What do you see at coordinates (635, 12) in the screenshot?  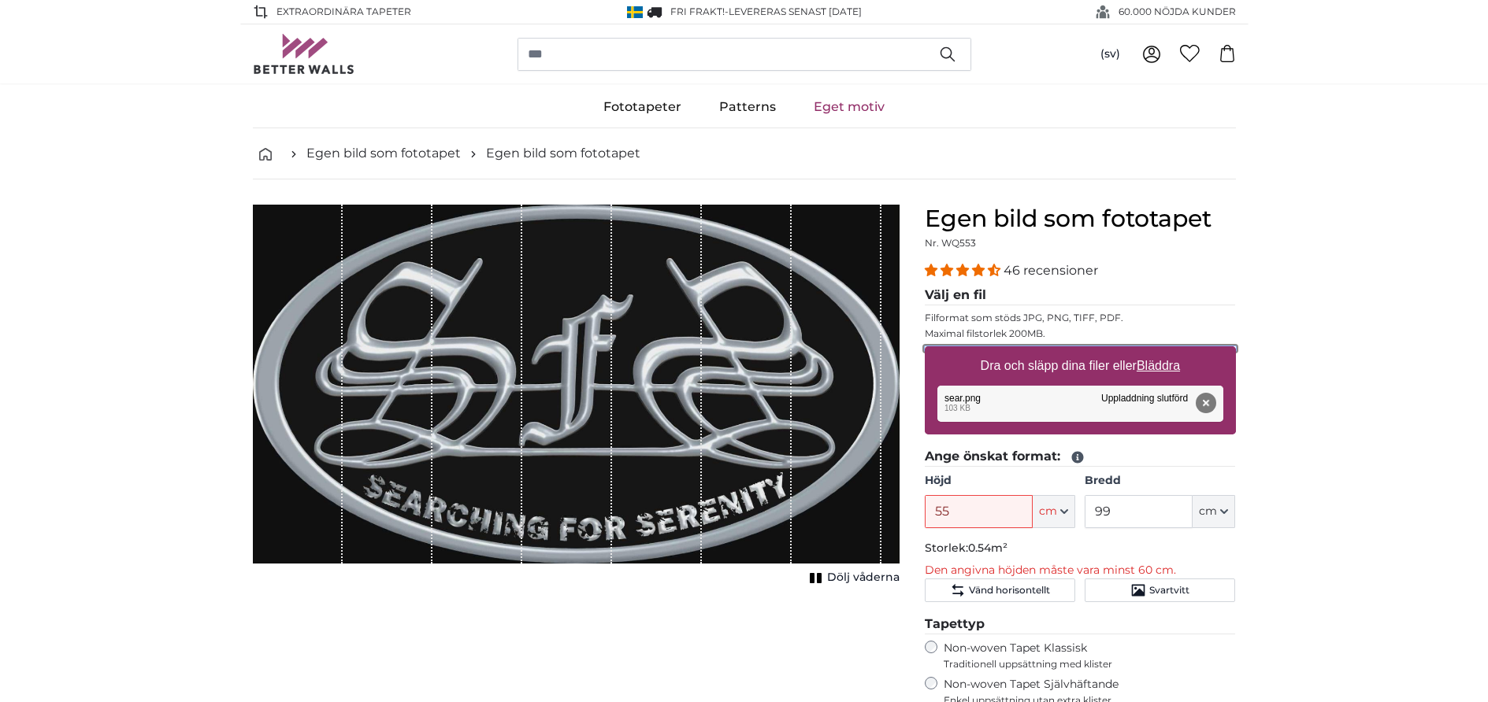 I see `a: Sverige` at bounding box center [635, 12].